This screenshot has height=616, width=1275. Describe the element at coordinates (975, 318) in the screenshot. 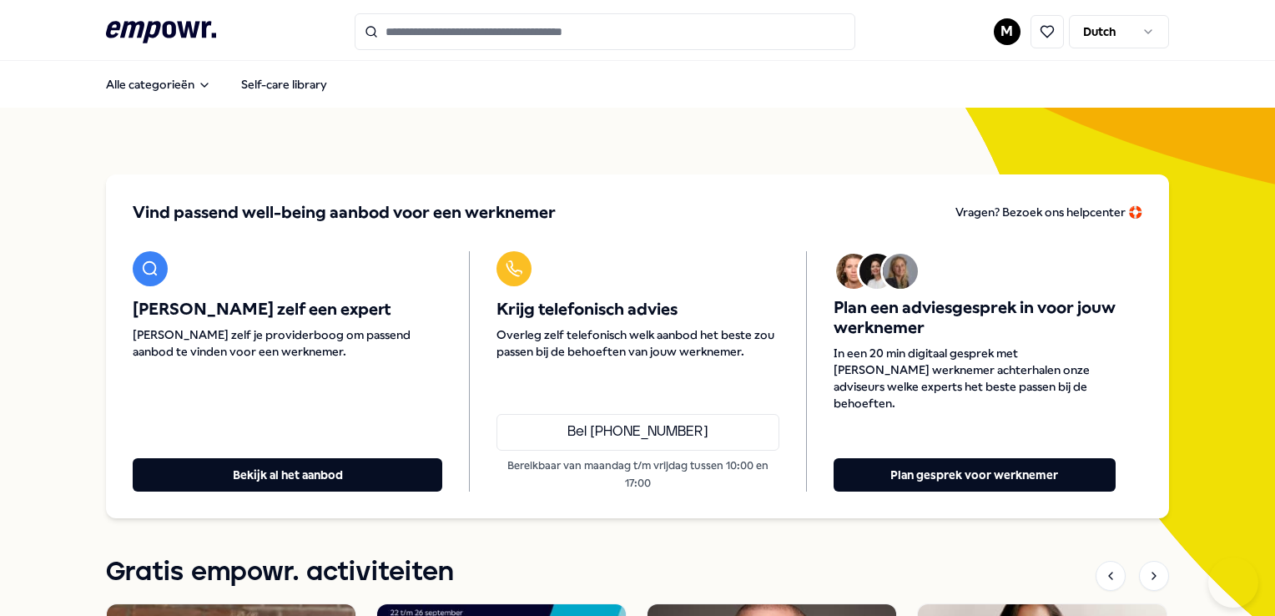

I see `span: Plan een adviesgesprek in voor jouw werknemer` at that location.